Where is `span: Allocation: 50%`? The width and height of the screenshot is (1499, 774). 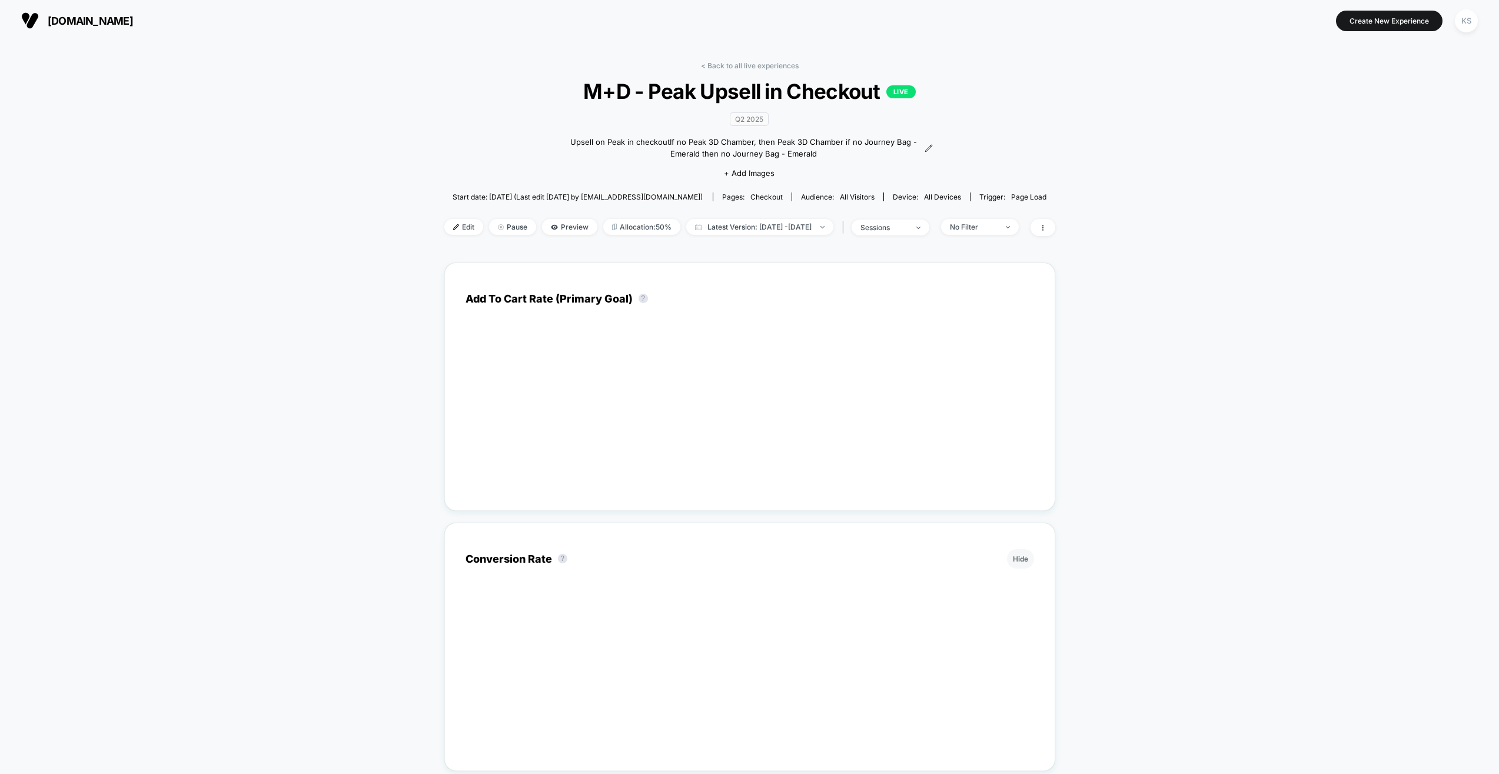
span: Allocation: 50% is located at coordinates (641, 227).